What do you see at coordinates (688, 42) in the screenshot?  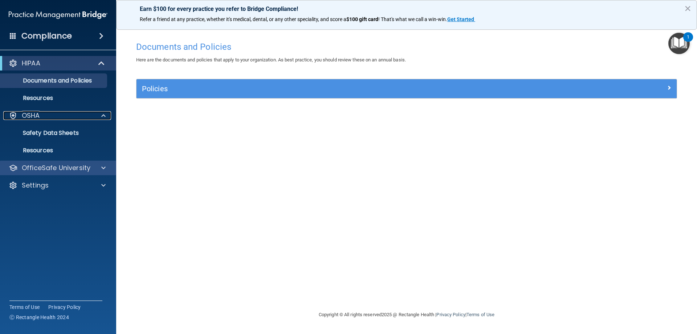 I see `div: 1` at bounding box center [688, 42].